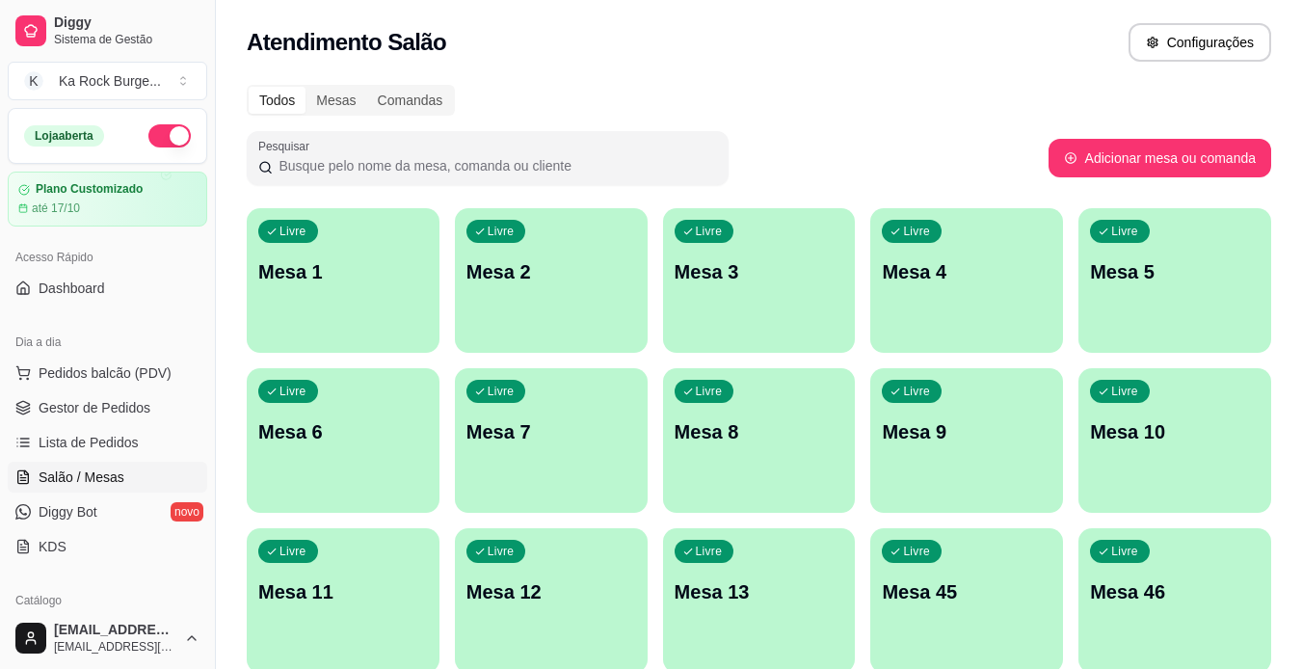 The height and width of the screenshot is (669, 1302). Describe the element at coordinates (343, 440) in the screenshot. I see `button: LivreMesa 6` at that location.